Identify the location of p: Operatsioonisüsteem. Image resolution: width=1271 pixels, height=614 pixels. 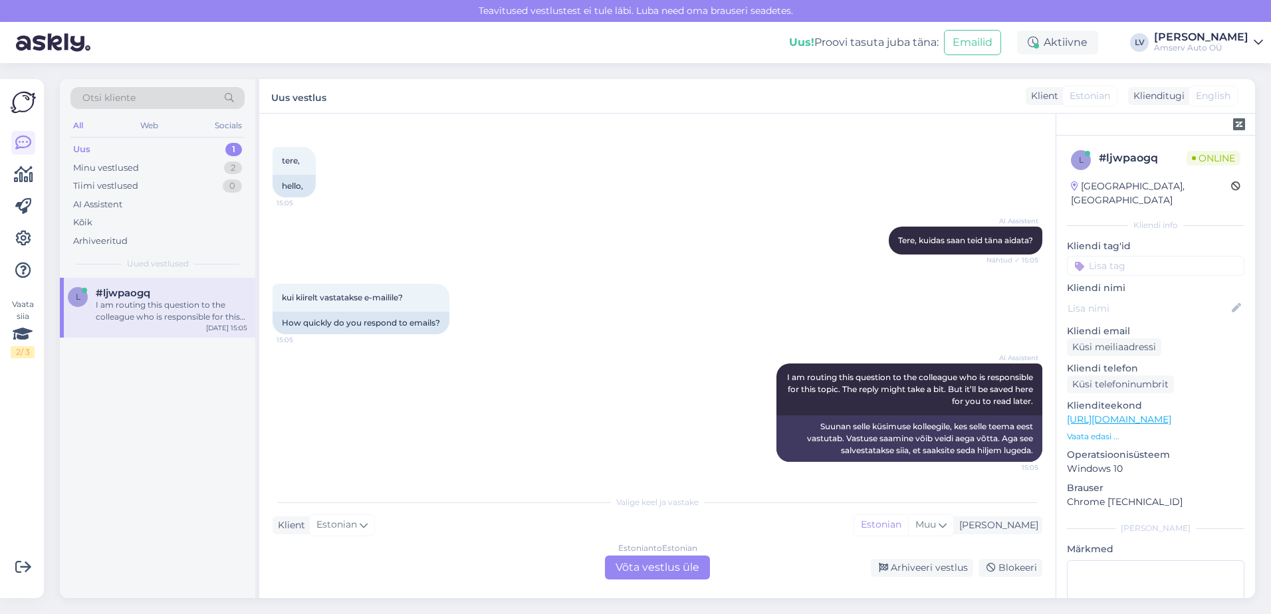
(1155, 455).